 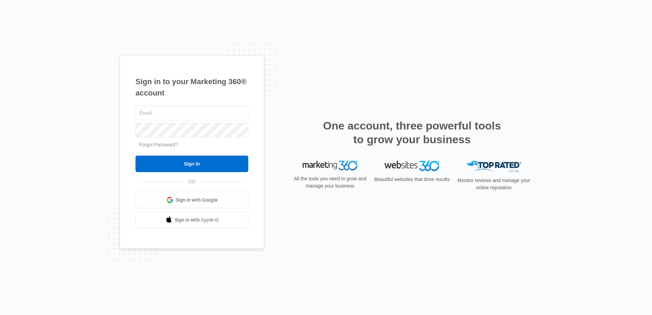 I want to click on p: Beautiful websites that drive results, so click(x=412, y=179).